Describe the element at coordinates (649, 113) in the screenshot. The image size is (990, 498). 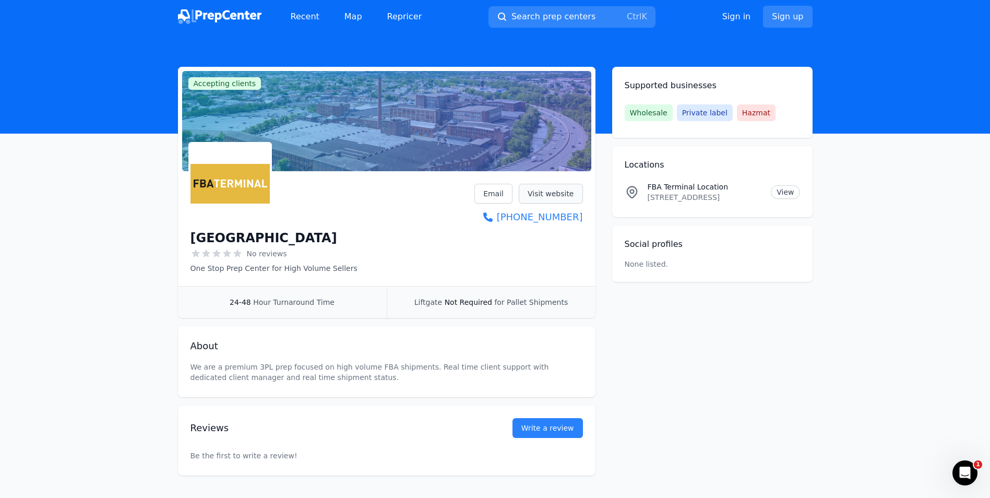
I see `span: Wholesale` at that location.